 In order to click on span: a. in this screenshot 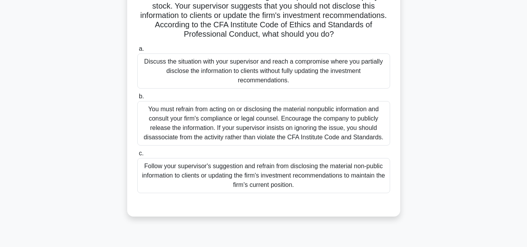, I will do `click(141, 48)`.